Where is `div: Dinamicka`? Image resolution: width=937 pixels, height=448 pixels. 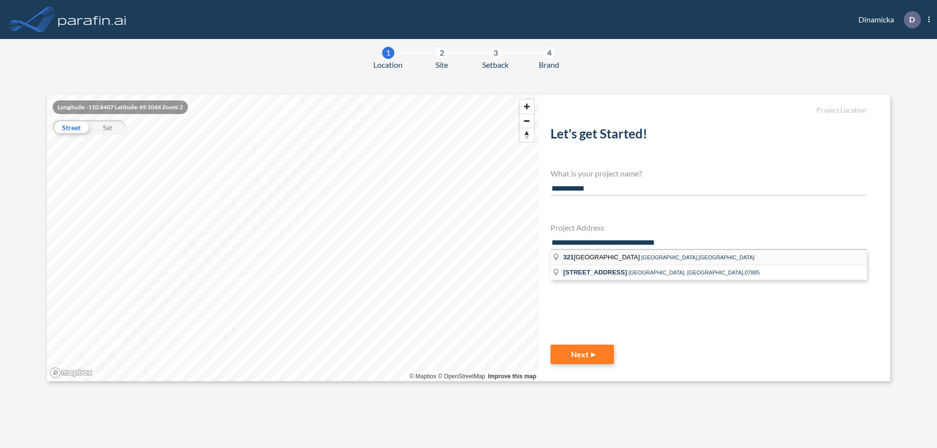
div: Dinamicka is located at coordinates (887, 20).